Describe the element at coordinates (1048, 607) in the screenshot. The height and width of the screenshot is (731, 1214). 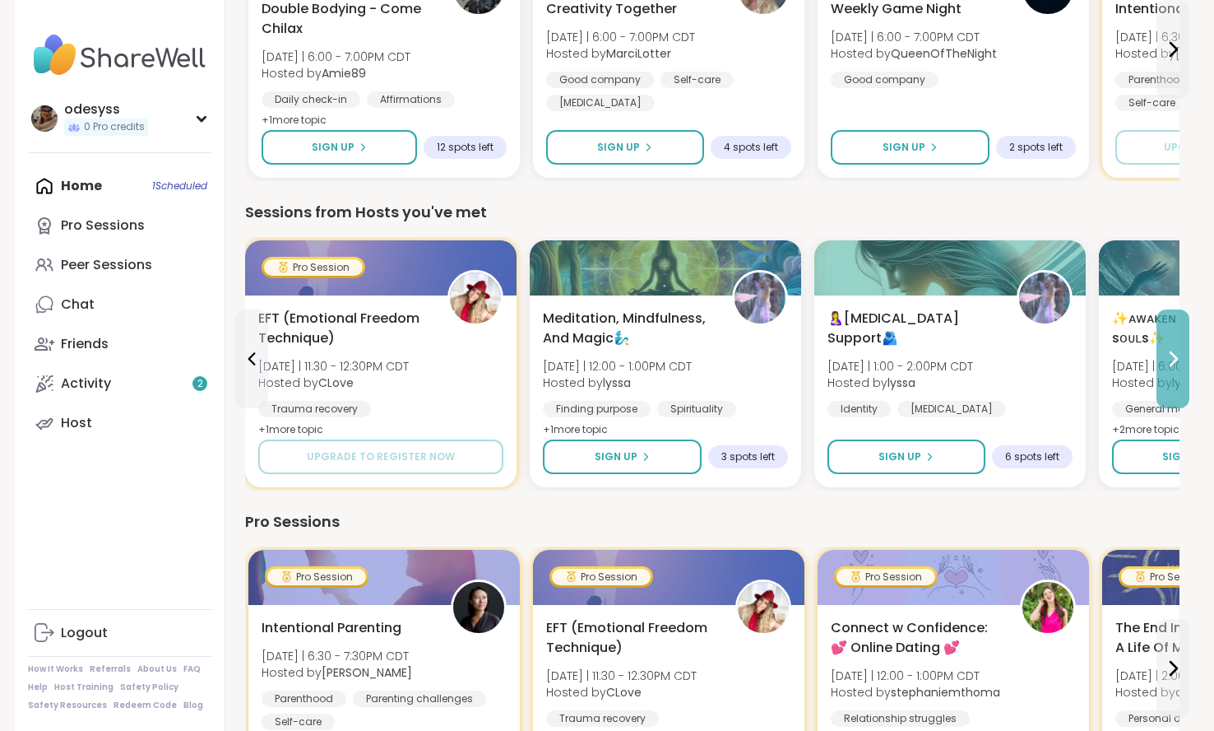
I see `img: stephaniemthoma` at that location.